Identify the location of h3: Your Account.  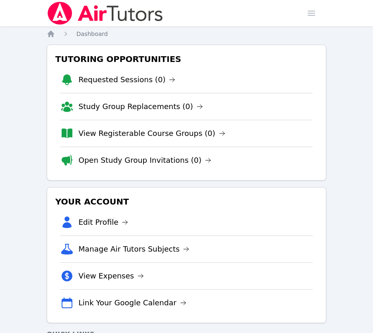
(186, 202).